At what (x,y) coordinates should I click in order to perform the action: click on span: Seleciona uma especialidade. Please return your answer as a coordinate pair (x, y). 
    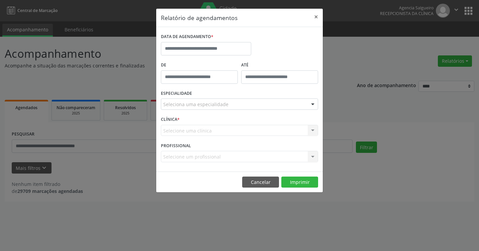
    Looking at the image, I should click on (196, 104).